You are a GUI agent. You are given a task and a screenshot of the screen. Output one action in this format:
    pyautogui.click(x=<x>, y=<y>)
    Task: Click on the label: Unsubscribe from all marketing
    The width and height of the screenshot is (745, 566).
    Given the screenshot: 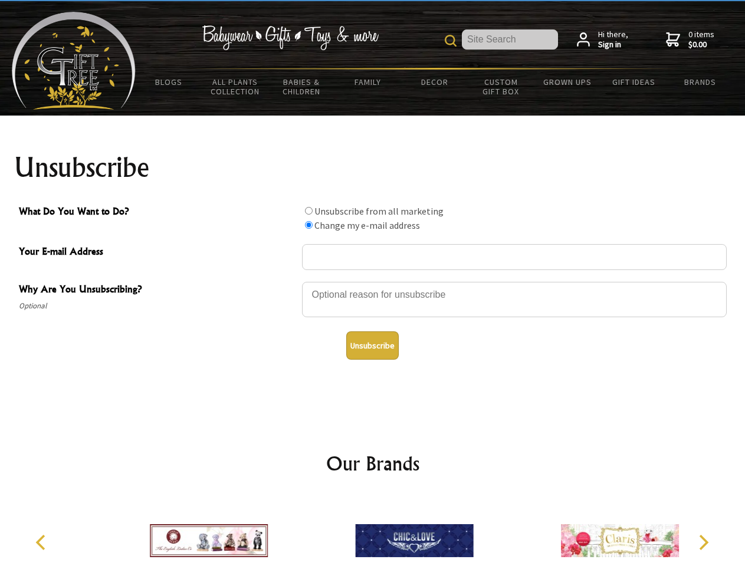 What is the action you would take?
    pyautogui.click(x=378, y=211)
    